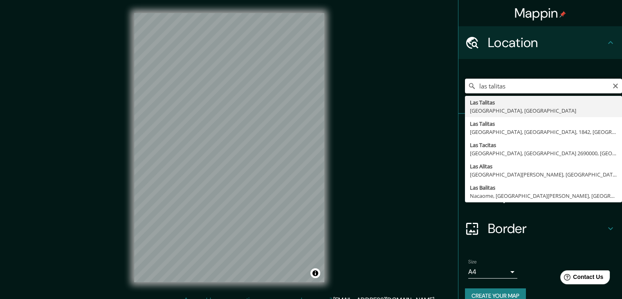 This screenshot has width=622, height=299. What do you see at coordinates (493, 272) in the screenshot?
I see `div: A4` at bounding box center [493, 272].